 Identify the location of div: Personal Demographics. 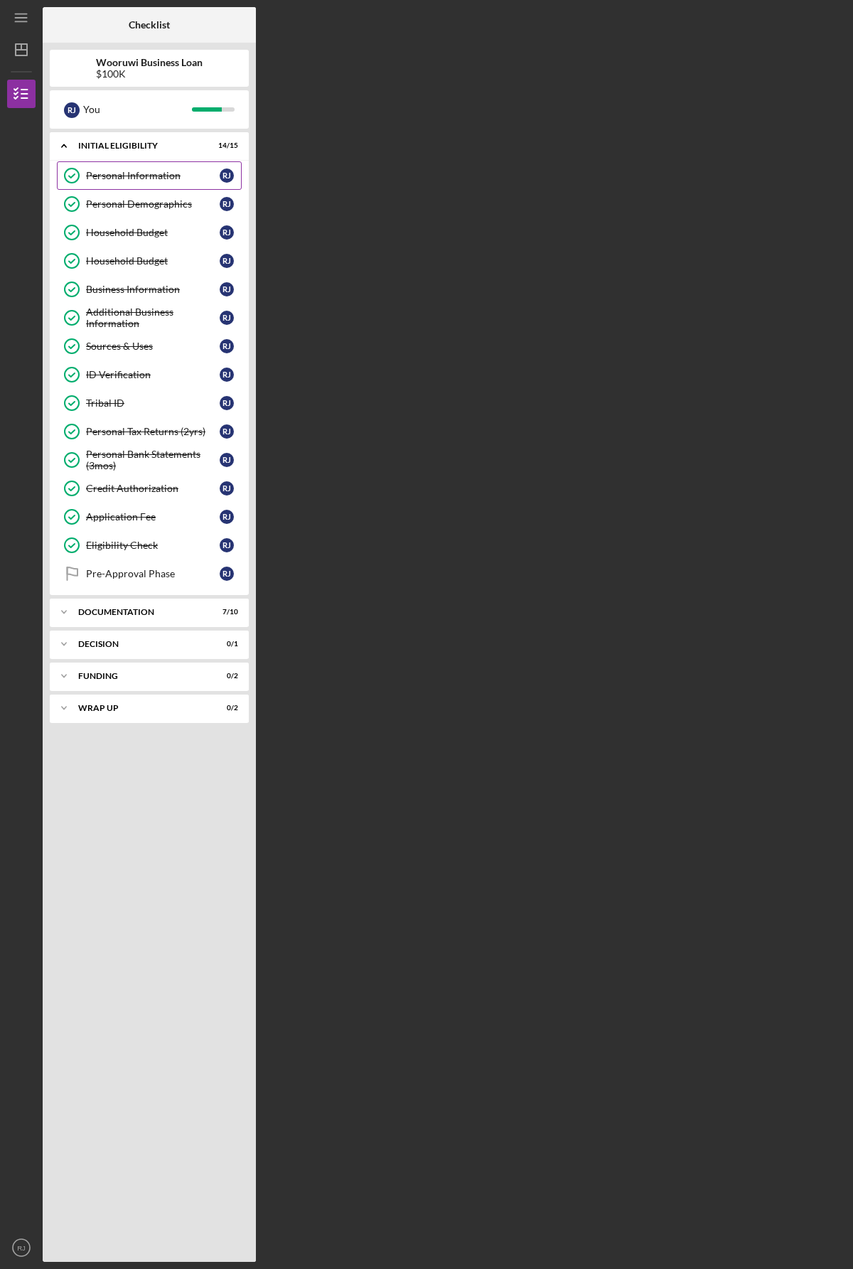
(153, 204).